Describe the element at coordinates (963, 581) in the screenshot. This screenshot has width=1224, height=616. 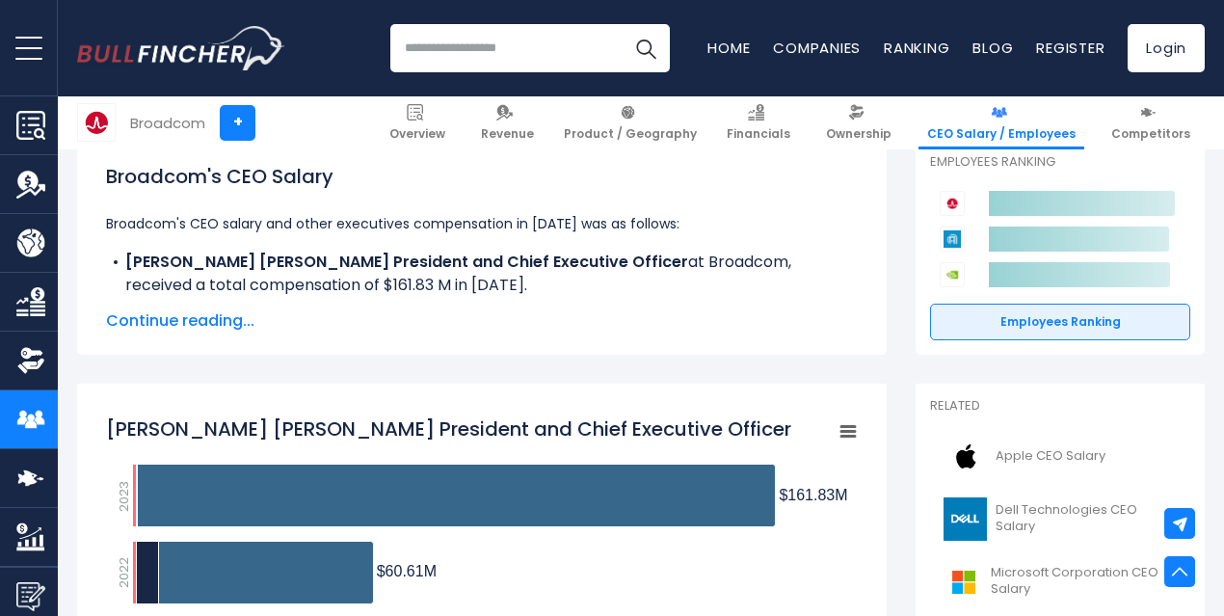
I see `img: MSFT logo` at that location.